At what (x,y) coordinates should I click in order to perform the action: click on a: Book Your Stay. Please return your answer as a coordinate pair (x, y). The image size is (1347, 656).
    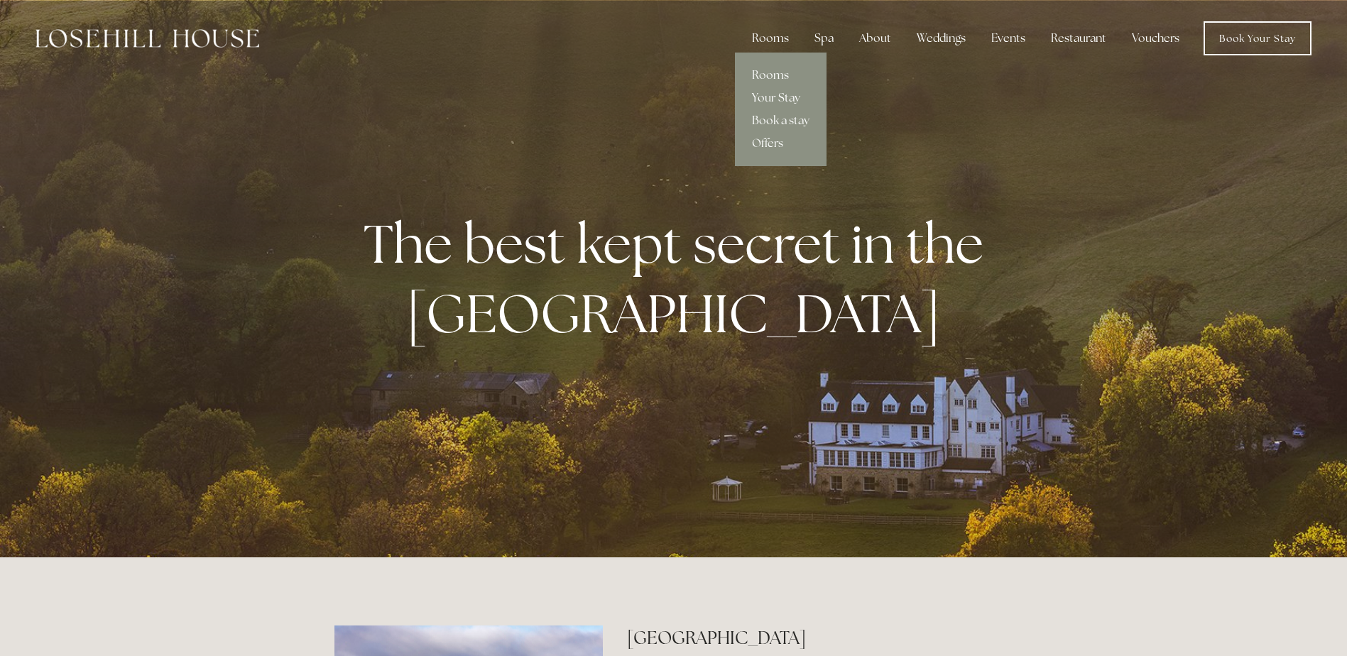
    Looking at the image, I should click on (1257, 38).